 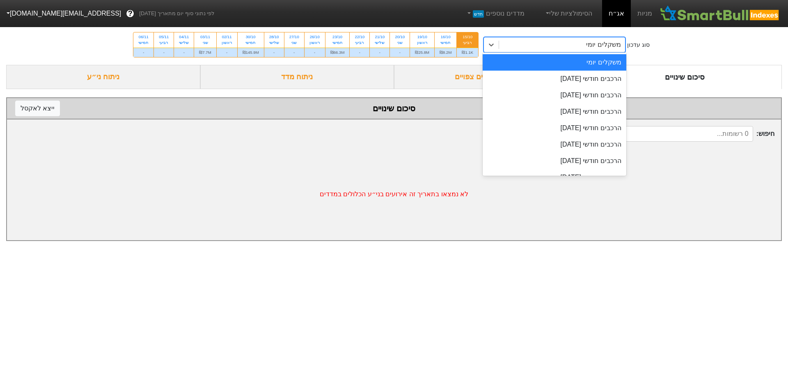 What do you see at coordinates (685, 134) in the screenshot?
I see `span: חיפוש :` at bounding box center [685, 134].